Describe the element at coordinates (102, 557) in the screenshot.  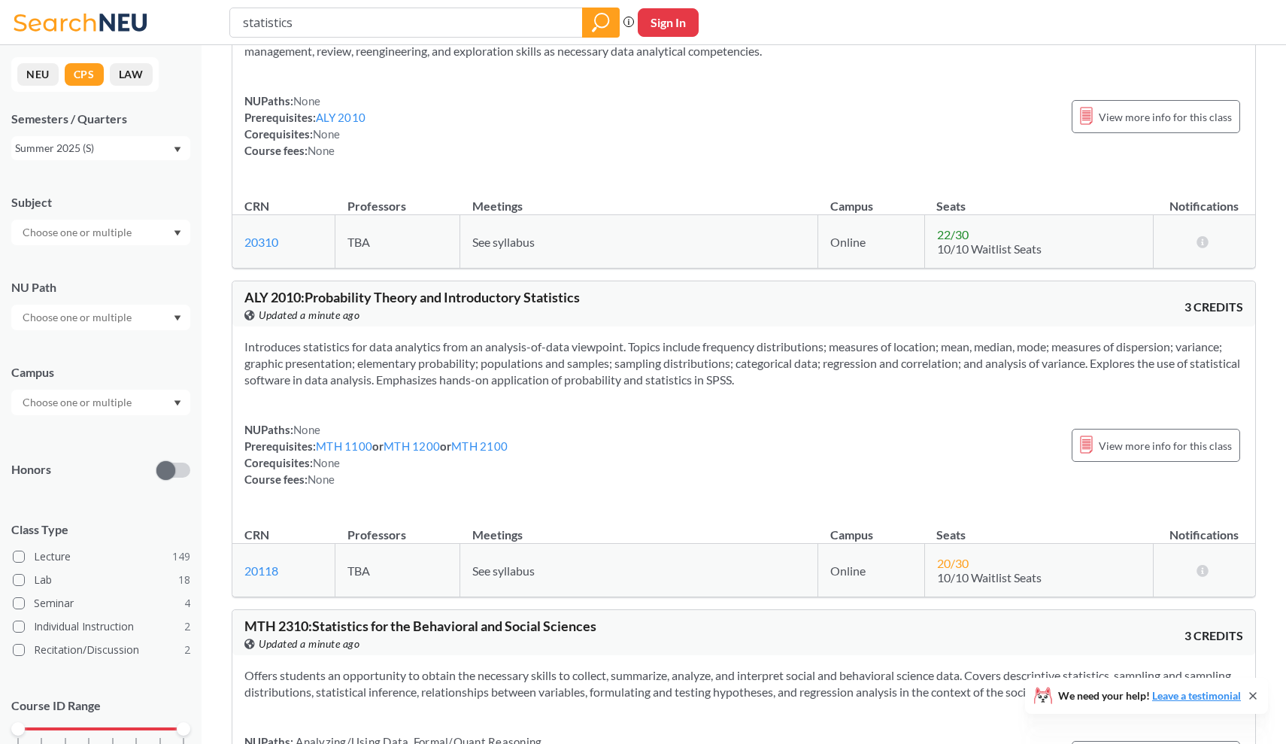
I see `label: Lecture` at that location.